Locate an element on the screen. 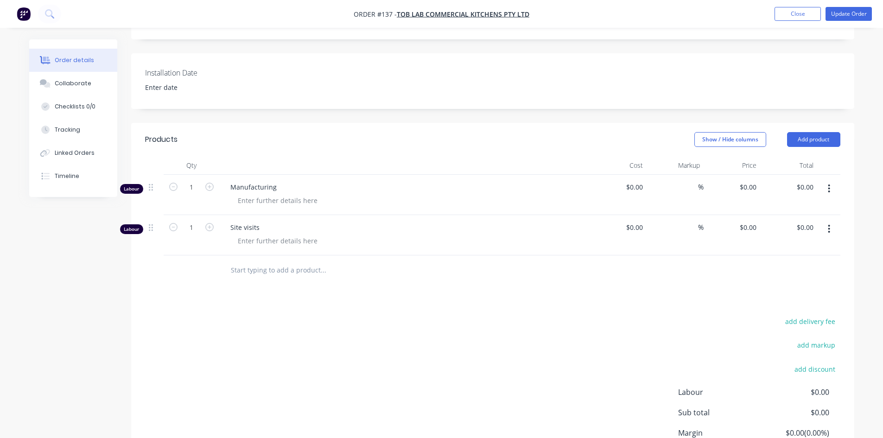  div: Linked Orders is located at coordinates (75, 153).